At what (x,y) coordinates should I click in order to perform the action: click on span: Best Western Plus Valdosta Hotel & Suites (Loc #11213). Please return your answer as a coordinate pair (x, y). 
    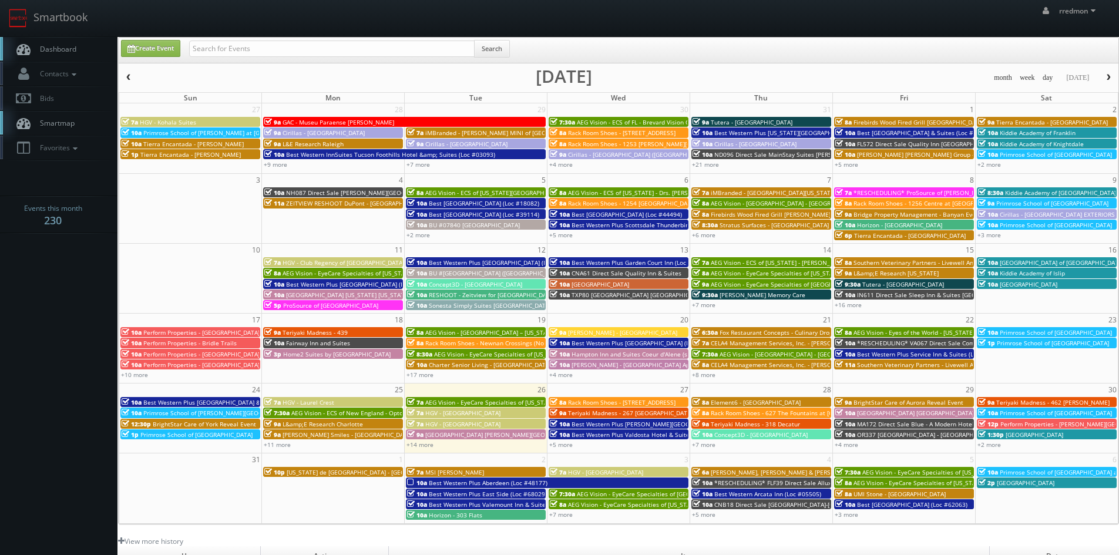
    Looking at the image, I should click on (651, 435).